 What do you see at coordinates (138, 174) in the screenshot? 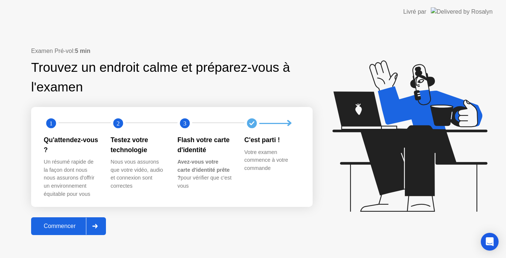
I see `div: Nous vous assurons que votre vidéo, audio et connexion sont correctes` at bounding box center [138, 174].